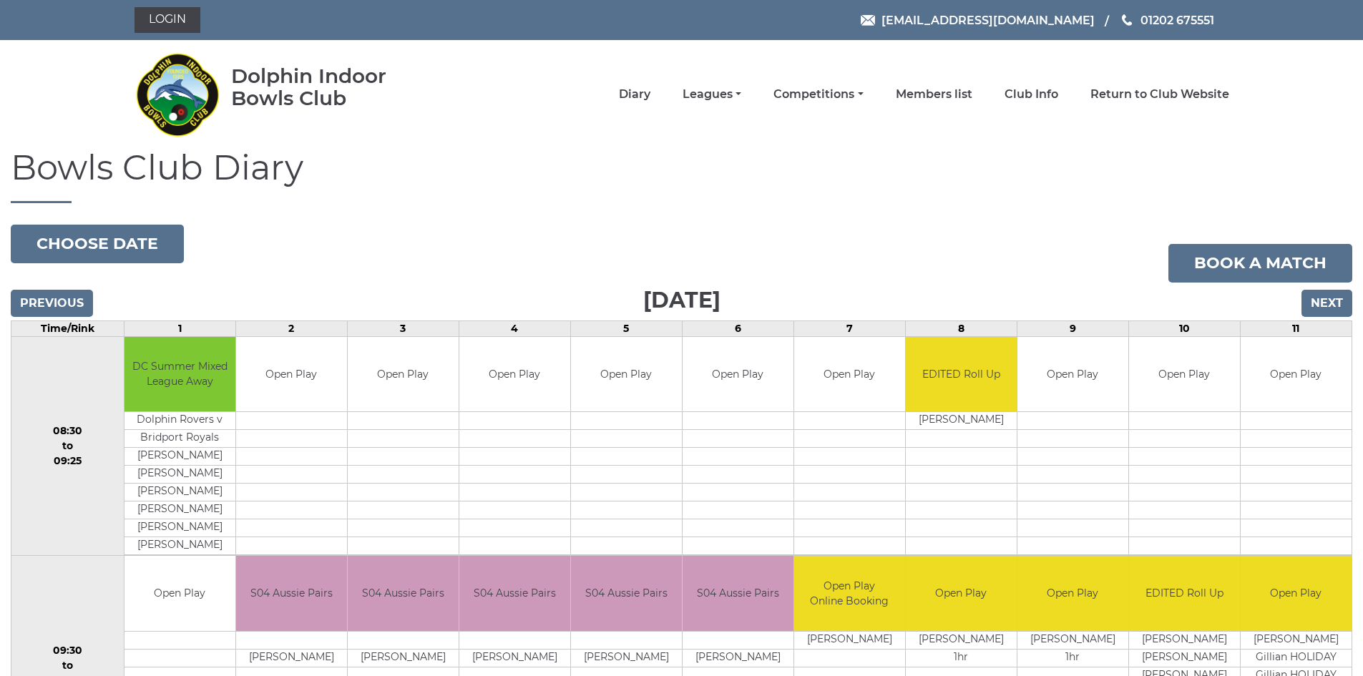  Describe the element at coordinates (52, 303) in the screenshot. I see `input: Previous` at that location.